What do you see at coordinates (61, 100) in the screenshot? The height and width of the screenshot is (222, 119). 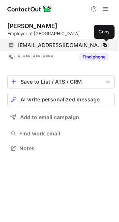 I see `button: AI write personalized message` at bounding box center [61, 100].